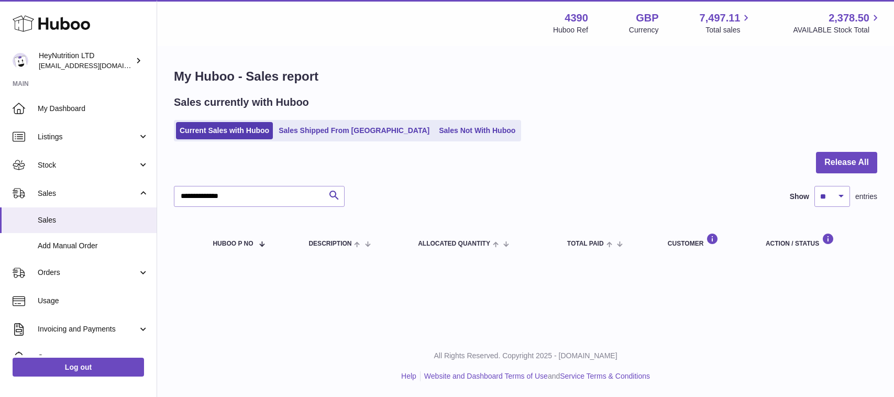 The height and width of the screenshot is (397, 894). Describe the element at coordinates (87, 165) in the screenshot. I see `span: Stock` at that location.